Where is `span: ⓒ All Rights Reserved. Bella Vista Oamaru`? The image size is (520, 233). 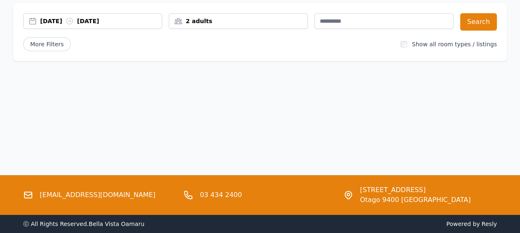 span: ⓒ All Rights Reserved. Bella Vista Oamaru is located at coordinates (84, 224).